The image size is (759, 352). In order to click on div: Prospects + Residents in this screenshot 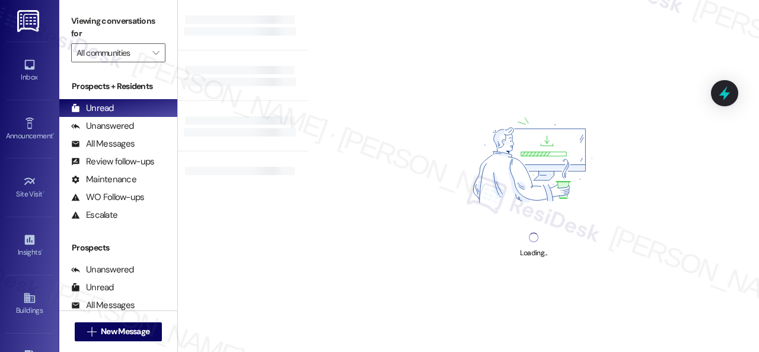, I will do `click(118, 86)`.